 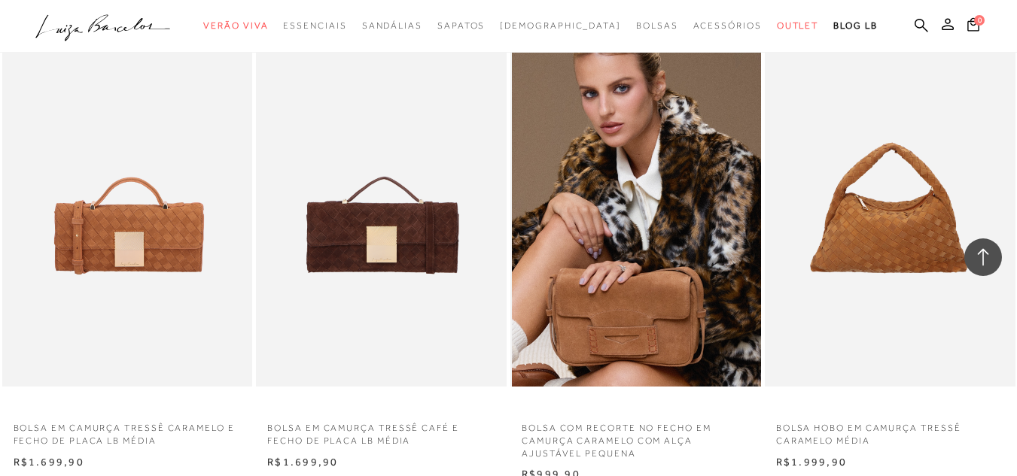 I want to click on span: Essenciais, so click(x=315, y=26).